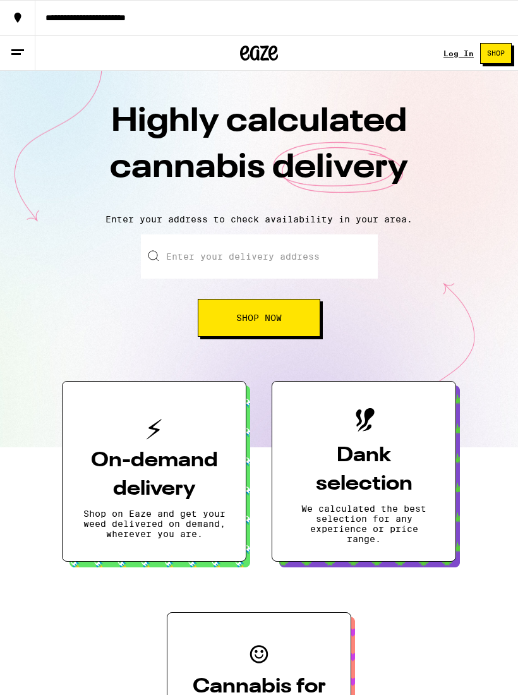 This screenshot has width=518, height=695. I want to click on h3: On-demand delivery, so click(154, 475).